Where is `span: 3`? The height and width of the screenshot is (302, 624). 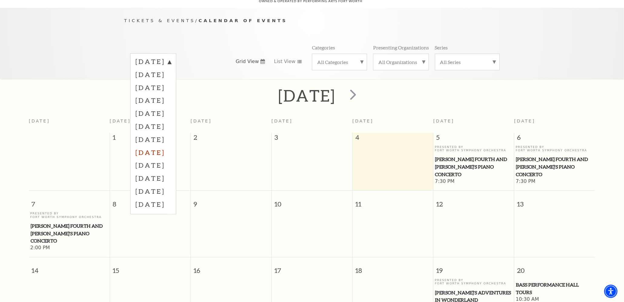 span: 3 is located at coordinates (312, 139).